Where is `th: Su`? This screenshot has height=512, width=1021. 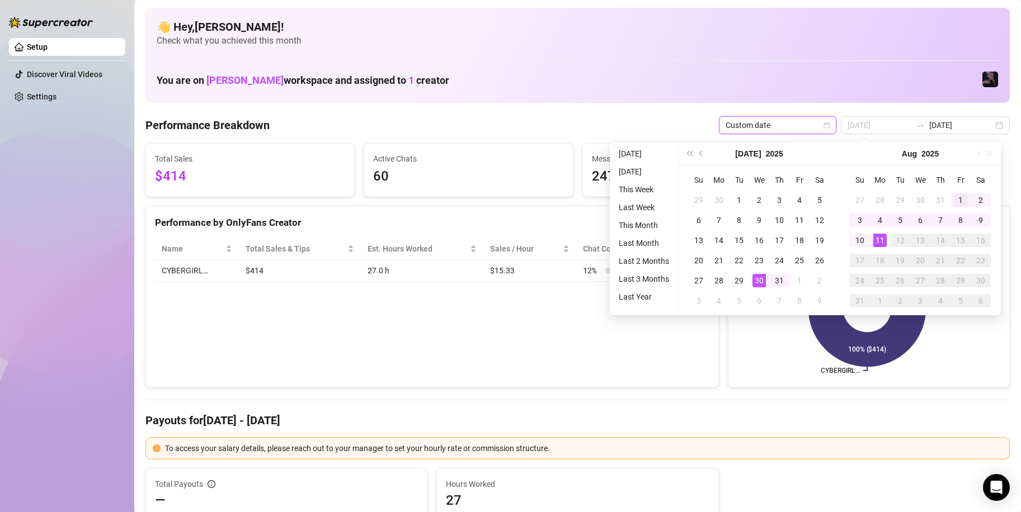
th: Su is located at coordinates (860, 180).